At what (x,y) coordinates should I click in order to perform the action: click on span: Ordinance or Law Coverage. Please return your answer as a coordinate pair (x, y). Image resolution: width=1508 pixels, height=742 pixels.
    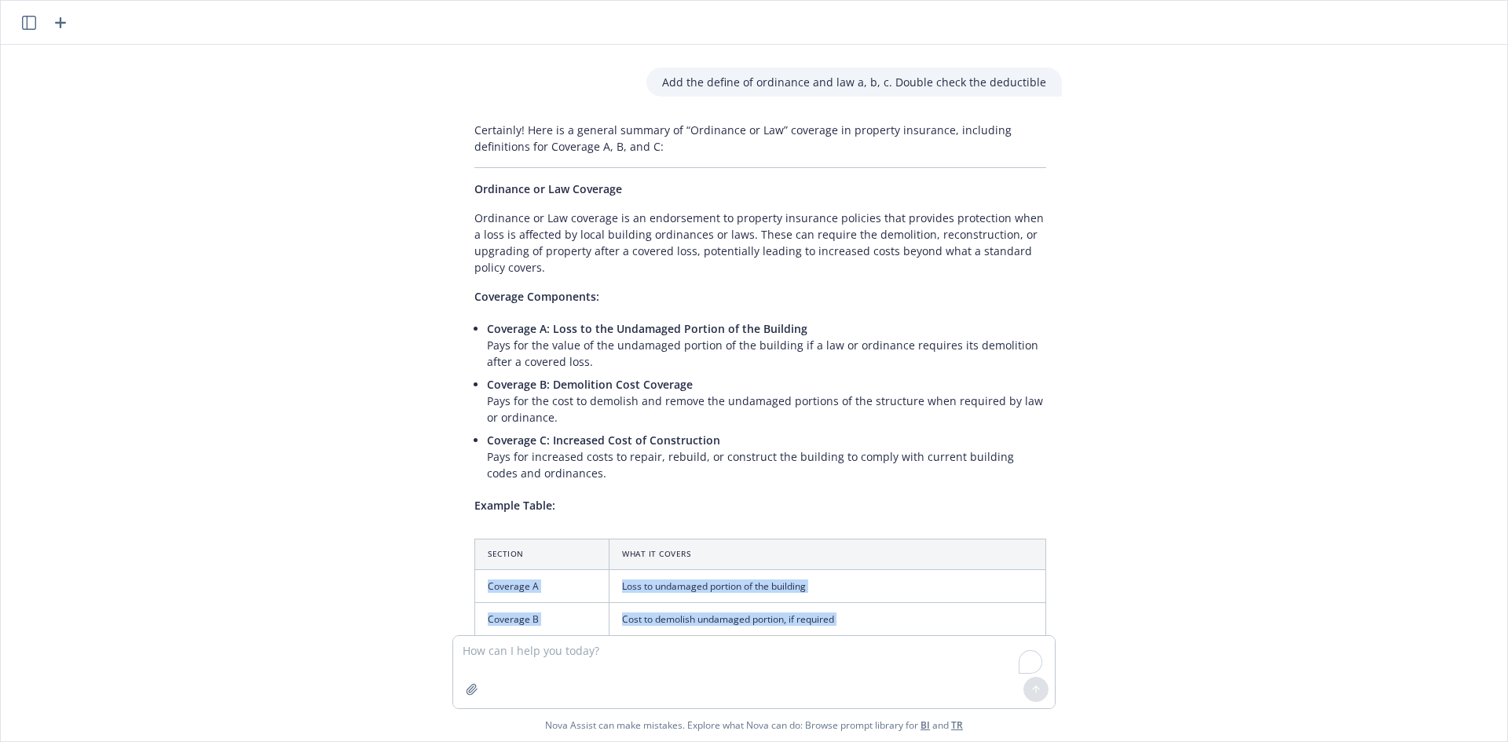
    Looking at the image, I should click on (548, 189).